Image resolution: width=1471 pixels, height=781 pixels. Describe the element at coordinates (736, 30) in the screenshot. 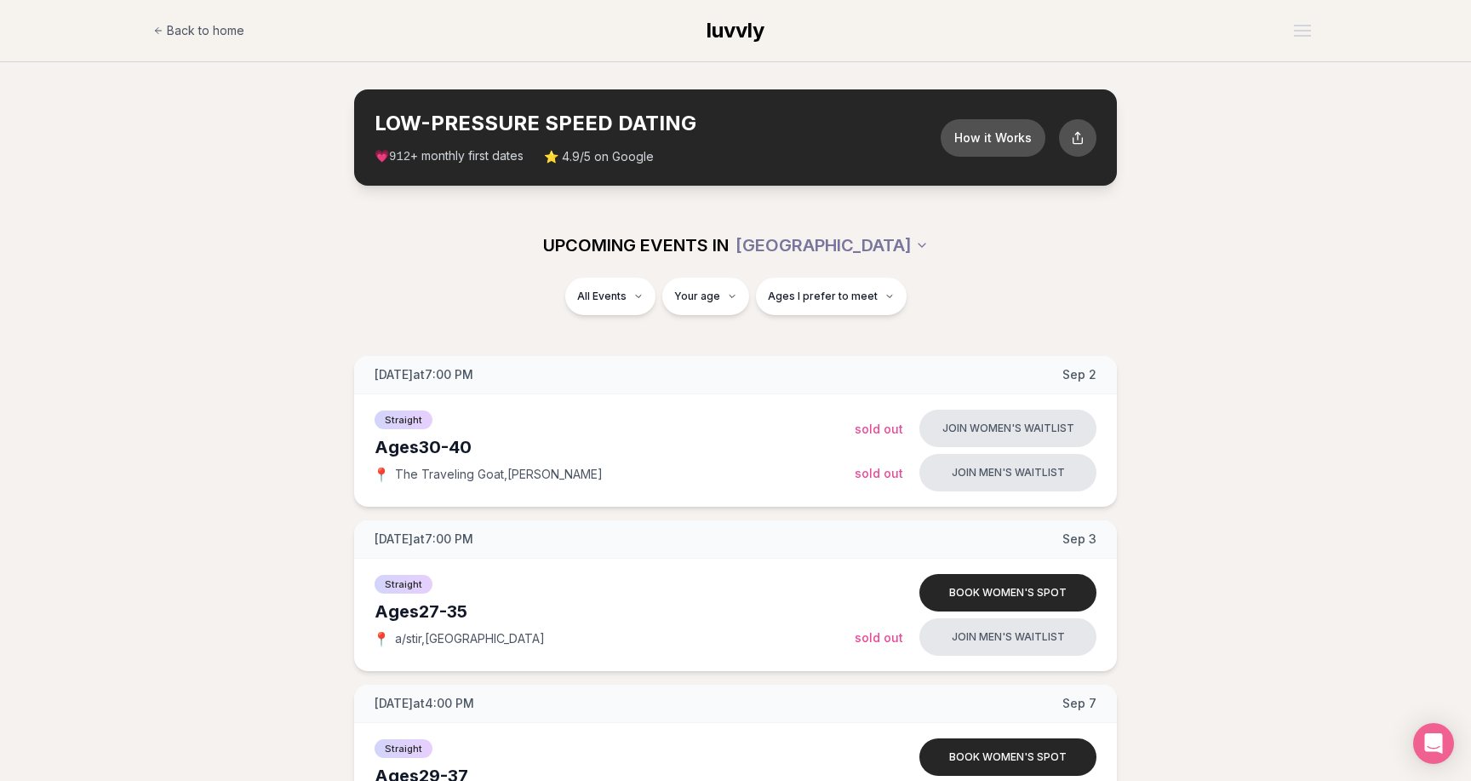

I see `span: luvvly` at that location.